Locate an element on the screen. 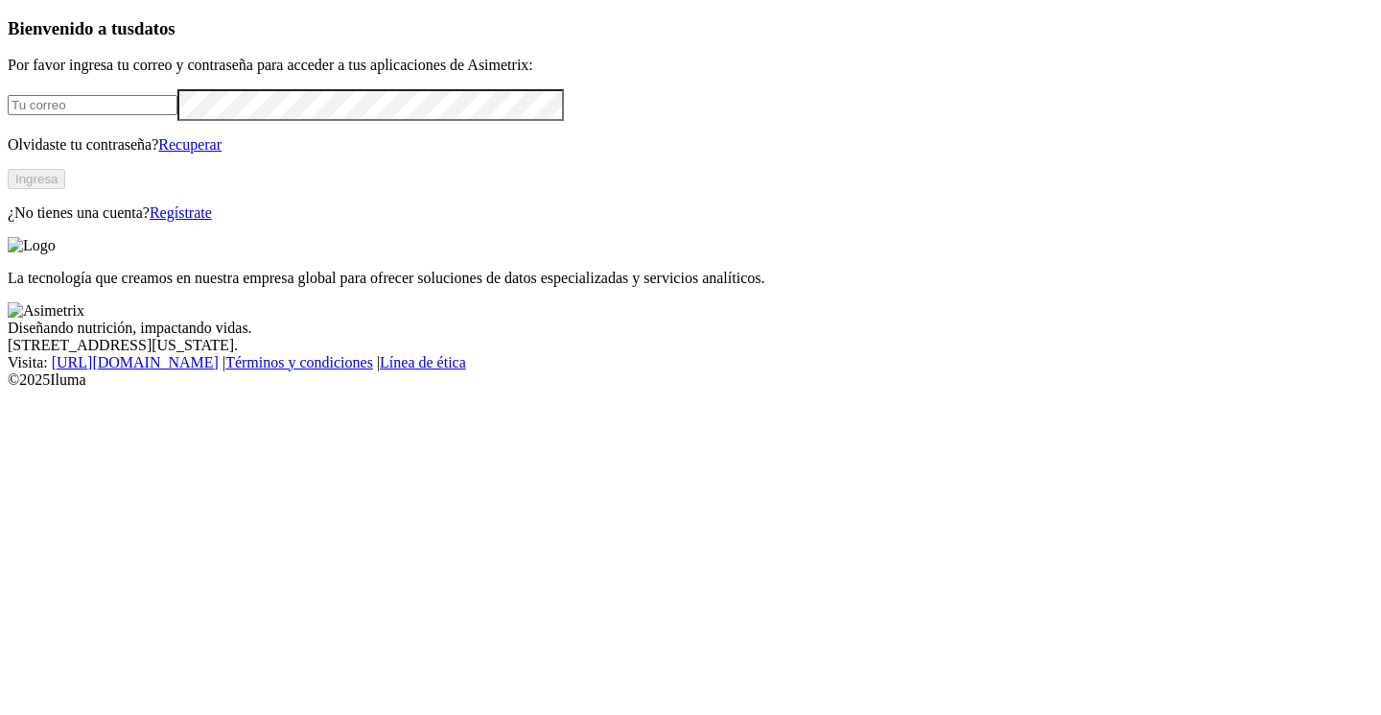 This screenshot has width=1381, height=715. a: Línea de ética is located at coordinates (423, 362).